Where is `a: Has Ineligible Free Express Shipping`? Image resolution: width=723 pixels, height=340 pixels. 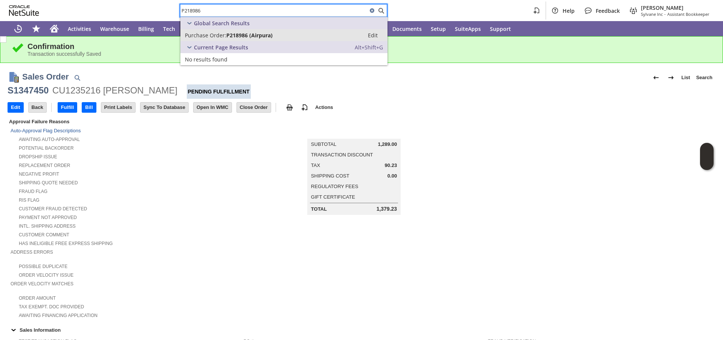 a: Has Ineligible Free Express Shipping is located at coordinates (66, 243).